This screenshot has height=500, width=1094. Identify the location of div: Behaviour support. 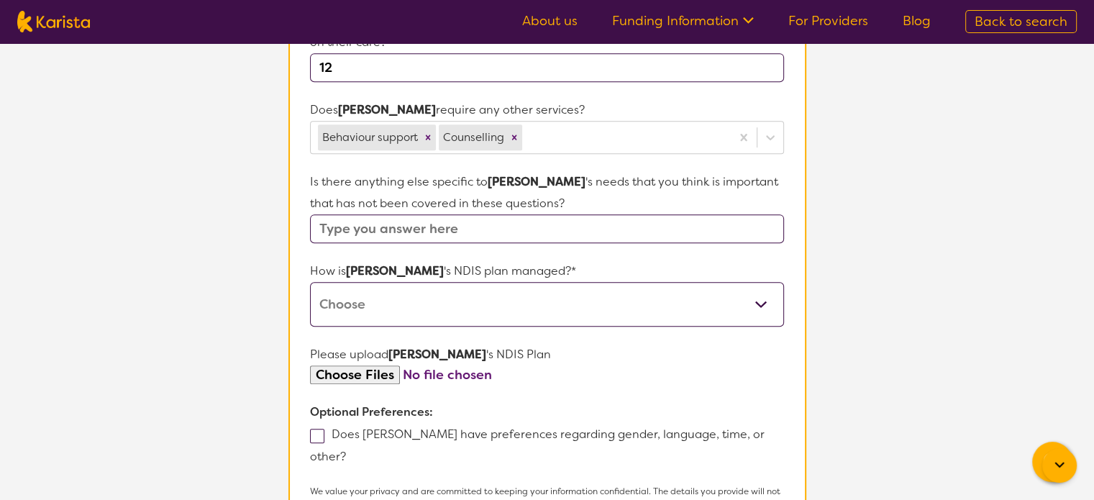
(369, 137).